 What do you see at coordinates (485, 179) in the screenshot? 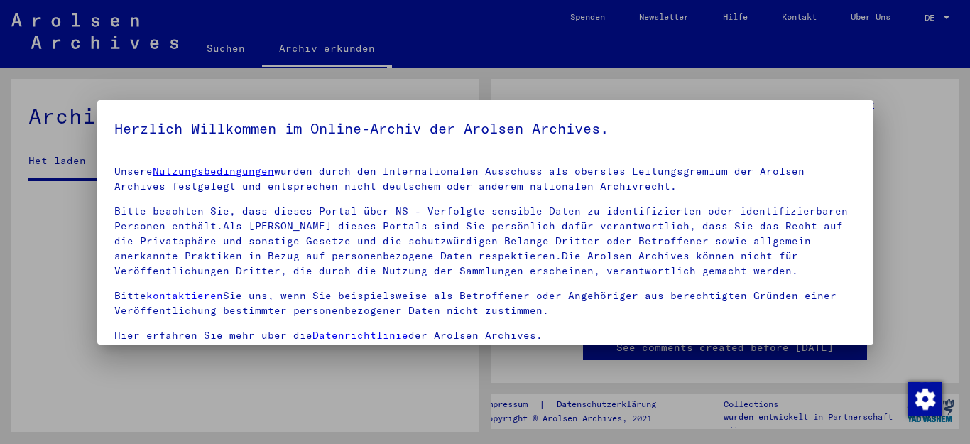
I see `p: Unsere wurden durch den Internationalen Ausschuss als oberstes Leitungsgremium der Arolsen Archiv...` at bounding box center [485, 179].